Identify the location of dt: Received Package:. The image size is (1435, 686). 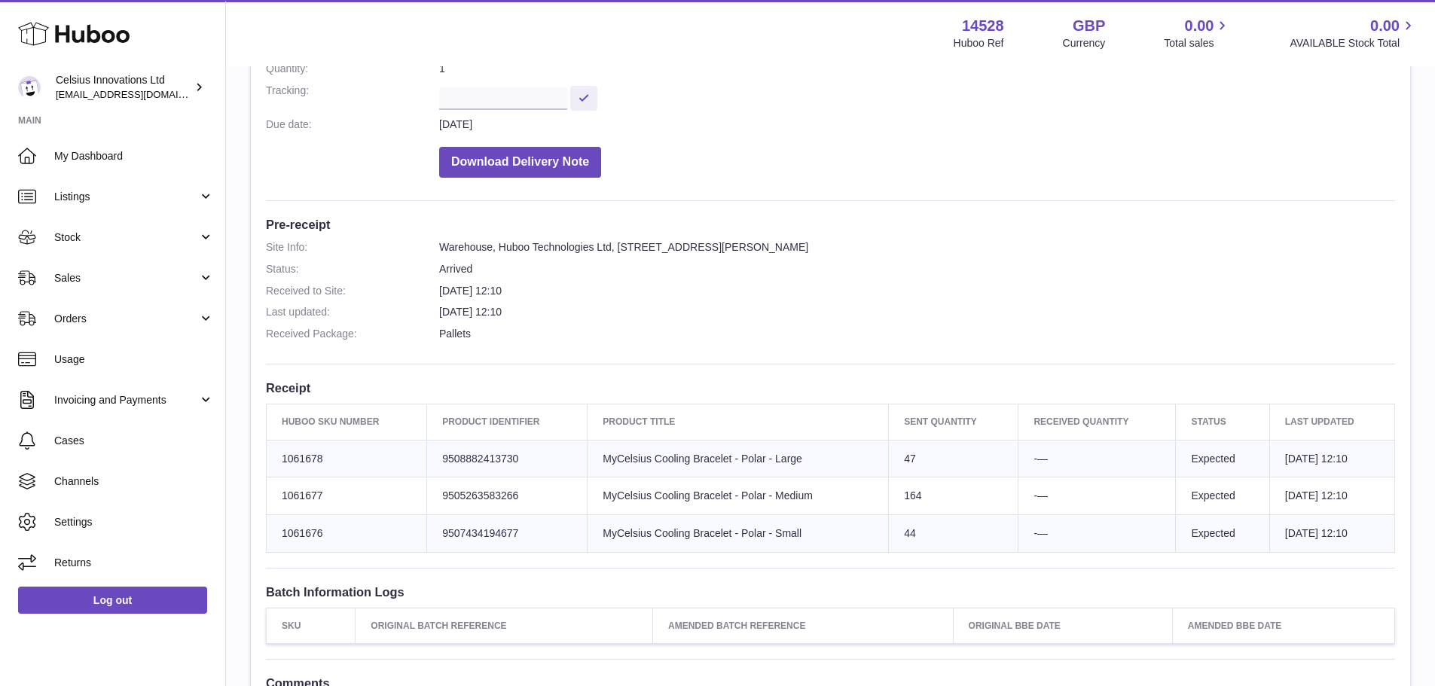
(353, 334).